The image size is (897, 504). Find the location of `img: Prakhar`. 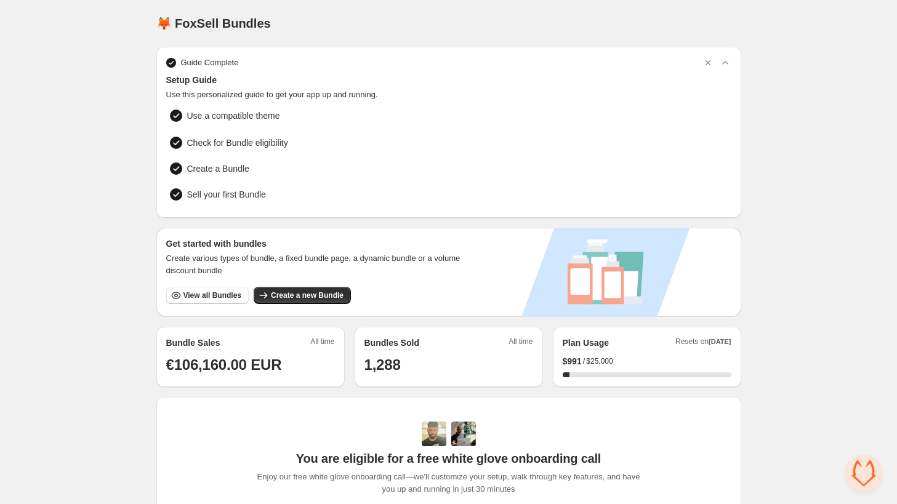

img: Prakhar is located at coordinates (464, 434).